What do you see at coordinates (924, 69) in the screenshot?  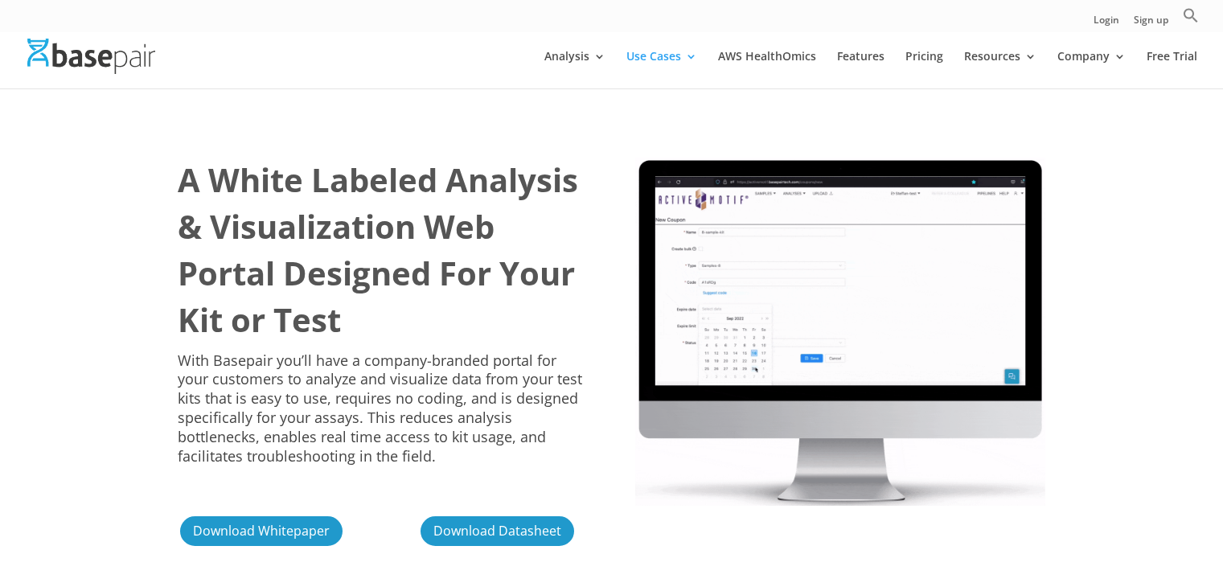 I see `a: Pricing` at bounding box center [924, 69].